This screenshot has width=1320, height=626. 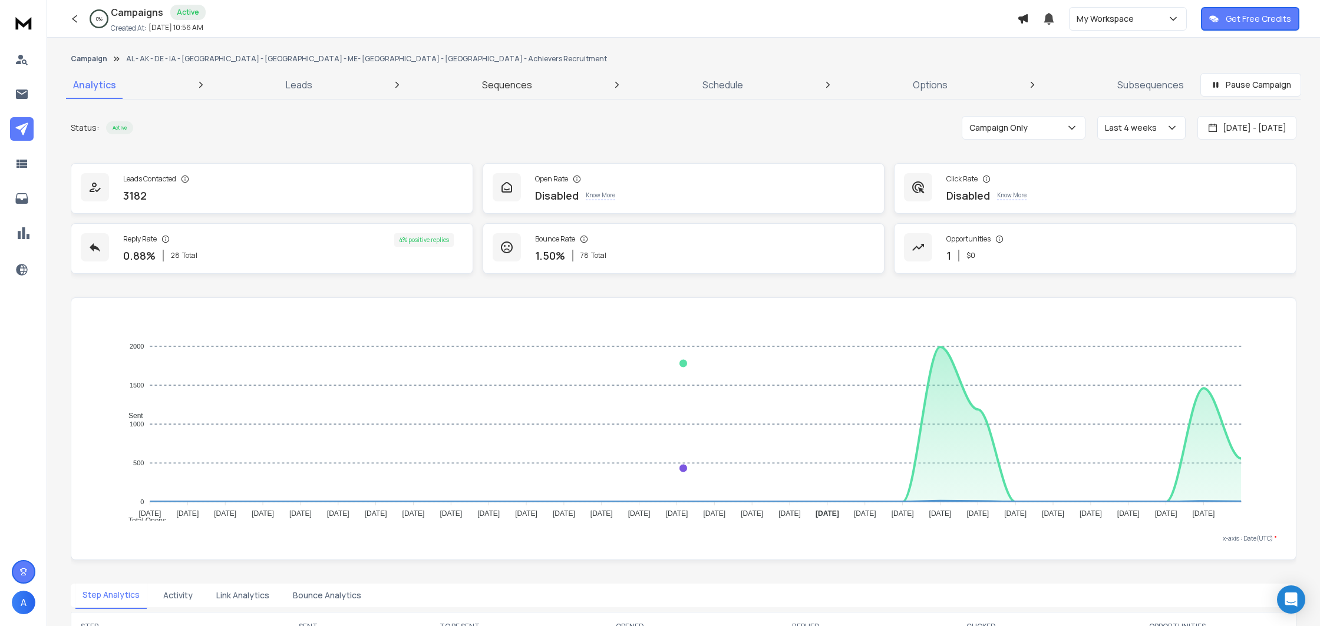 What do you see at coordinates (551, 179) in the screenshot?
I see `p: Open Rate` at bounding box center [551, 179].